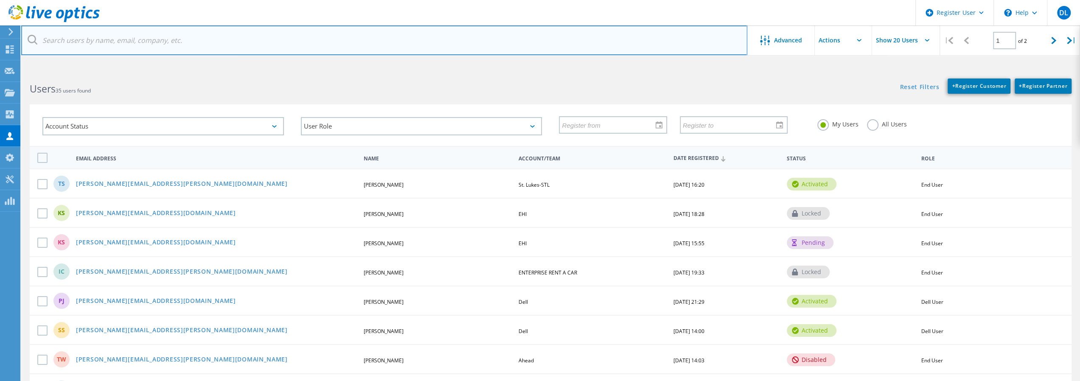  Describe the element at coordinates (526, 360) in the screenshot. I see `span: Ahead` at that location.